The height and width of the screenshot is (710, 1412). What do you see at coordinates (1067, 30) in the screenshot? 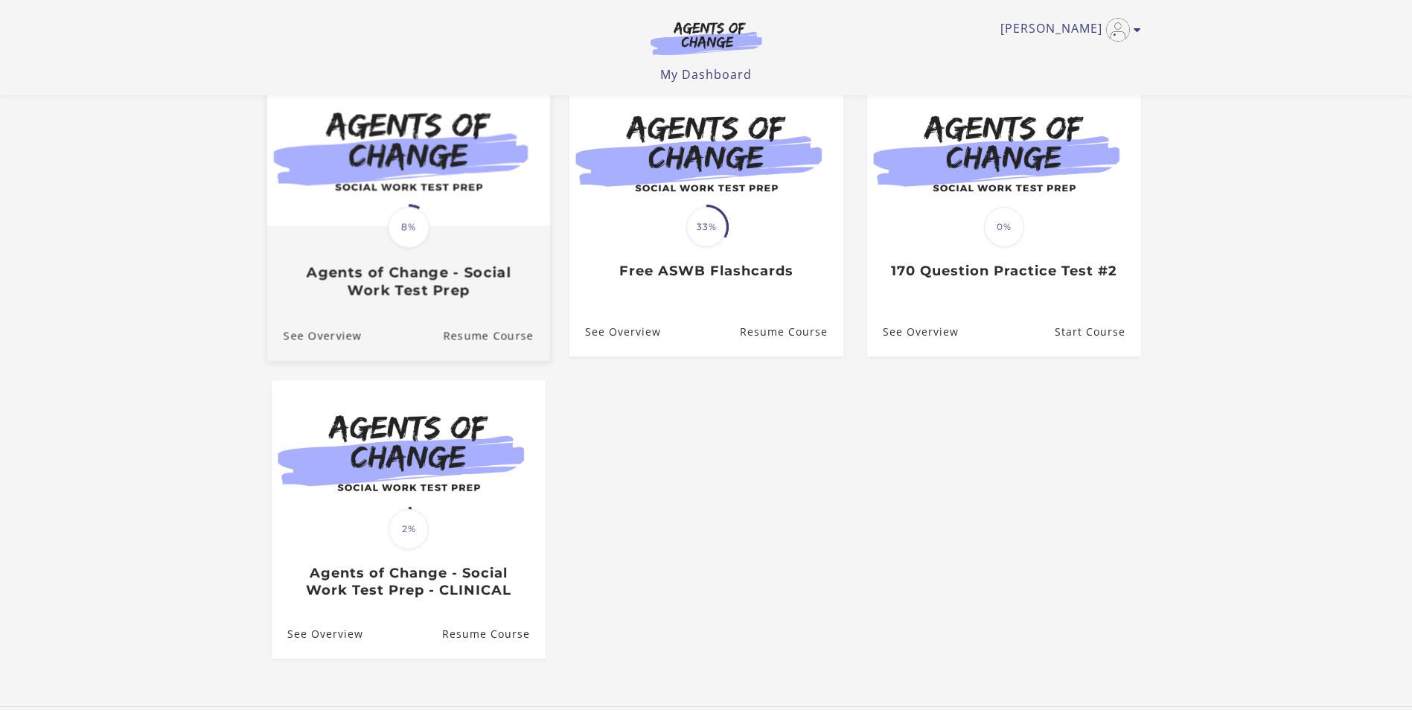
I see `a: Toggle menu` at bounding box center [1067, 30].